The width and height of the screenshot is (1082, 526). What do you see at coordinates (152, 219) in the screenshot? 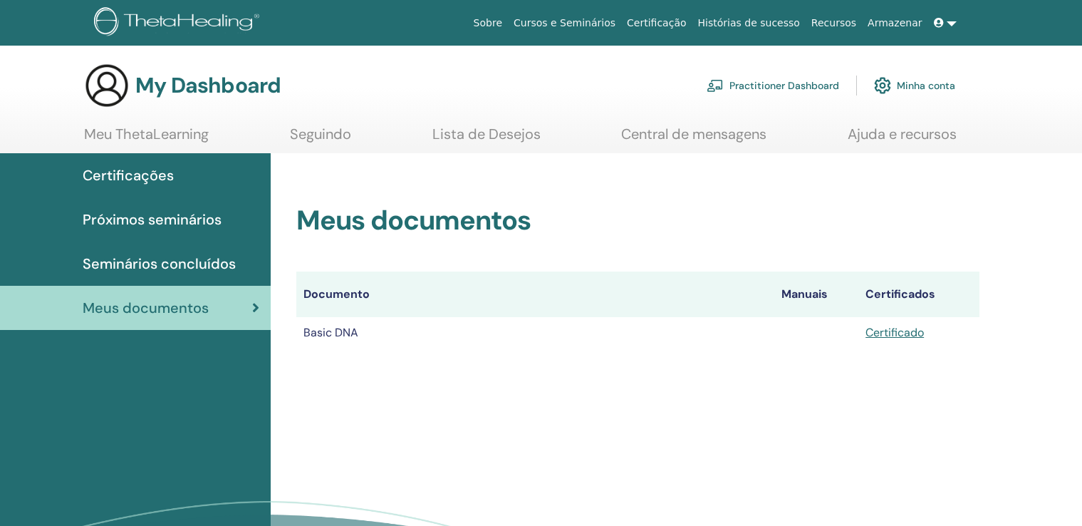
I see `span: Próximos seminários` at bounding box center [152, 219].